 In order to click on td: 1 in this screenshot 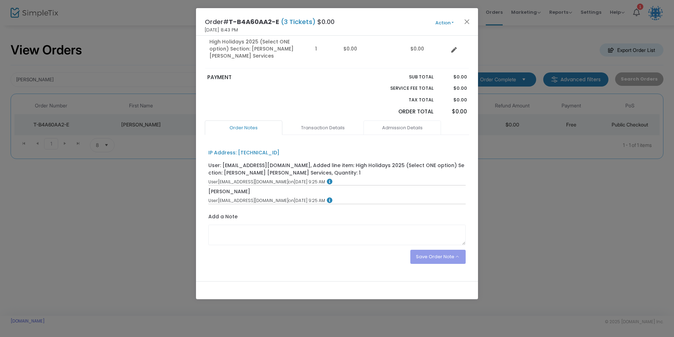, I will do `click(325, 49)`.